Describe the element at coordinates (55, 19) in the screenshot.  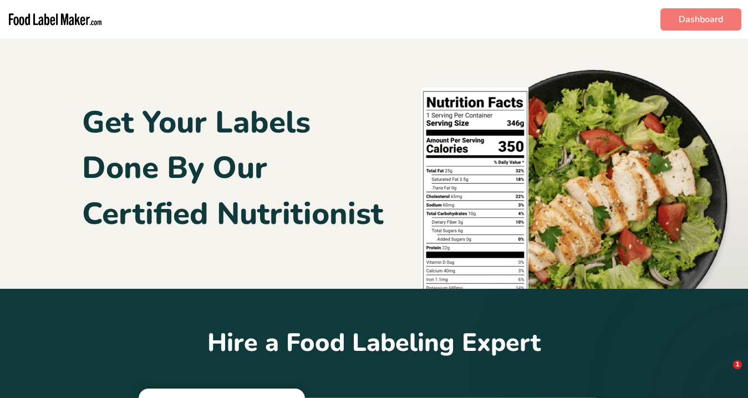
I see `img: Food Label Maker` at that location.